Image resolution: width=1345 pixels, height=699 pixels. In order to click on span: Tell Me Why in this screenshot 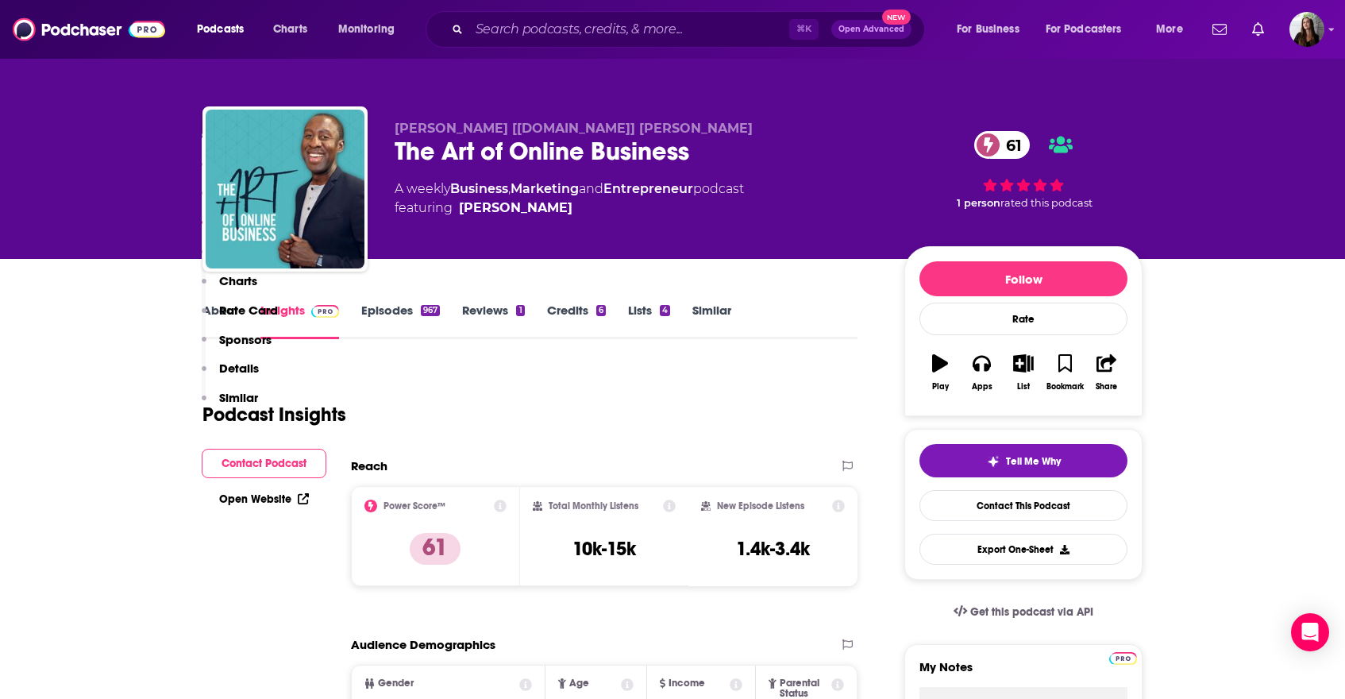, I will do `click(1033, 461)`.